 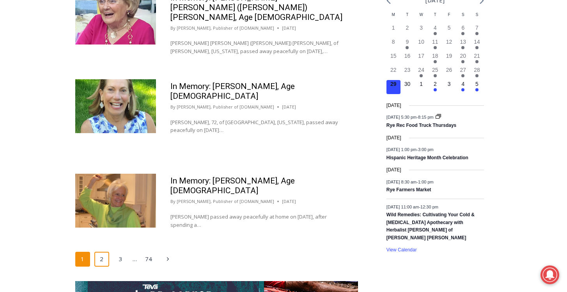 What do you see at coordinates (477, 45) in the screenshot?
I see `button: 14 Has events` at bounding box center [477, 45].